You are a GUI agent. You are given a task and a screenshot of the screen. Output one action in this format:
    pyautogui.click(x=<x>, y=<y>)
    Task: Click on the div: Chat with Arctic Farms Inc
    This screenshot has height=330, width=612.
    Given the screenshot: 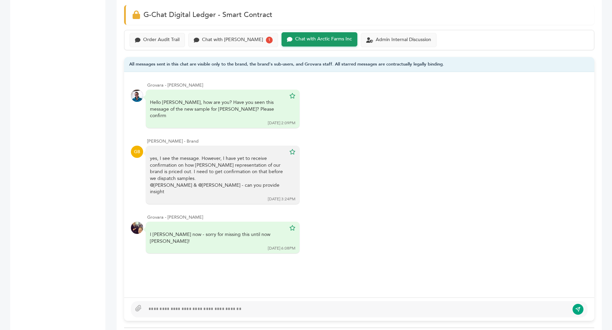 What is the action you would take?
    pyautogui.click(x=323, y=39)
    